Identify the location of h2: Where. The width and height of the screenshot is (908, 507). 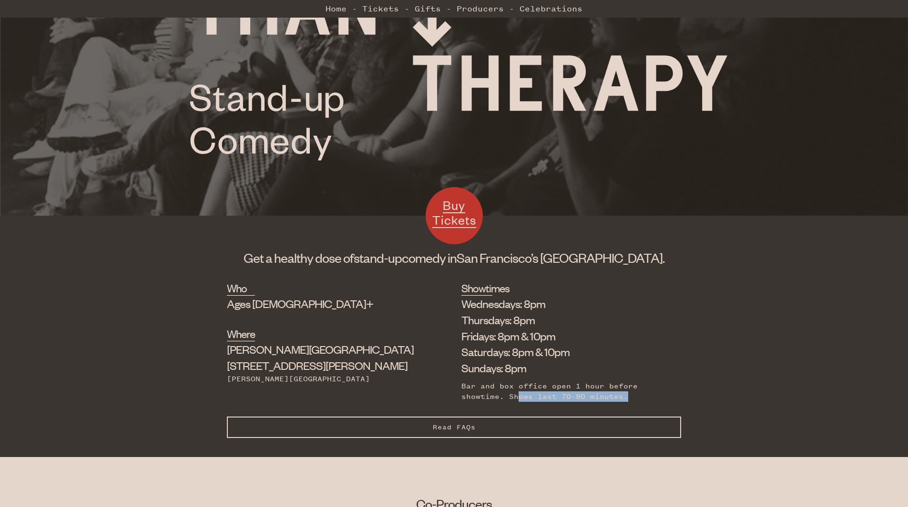
(241, 334).